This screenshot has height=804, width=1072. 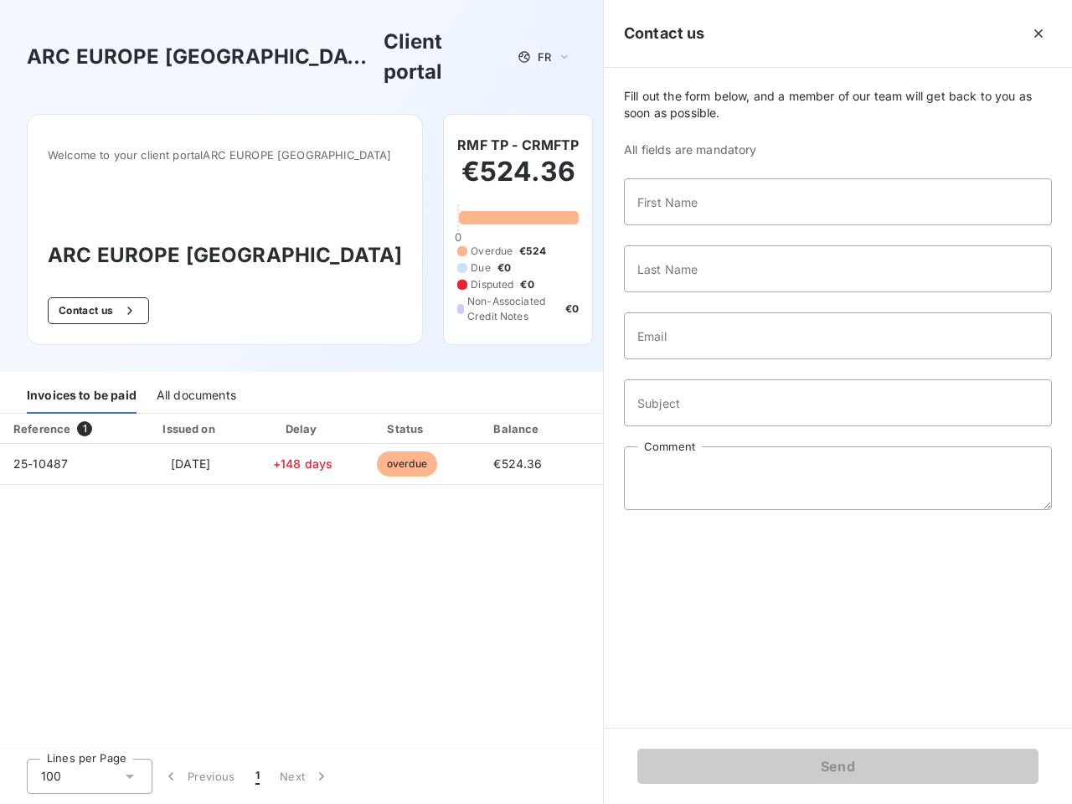 What do you see at coordinates (196, 396) in the screenshot?
I see `div: All documents` at bounding box center [196, 396].